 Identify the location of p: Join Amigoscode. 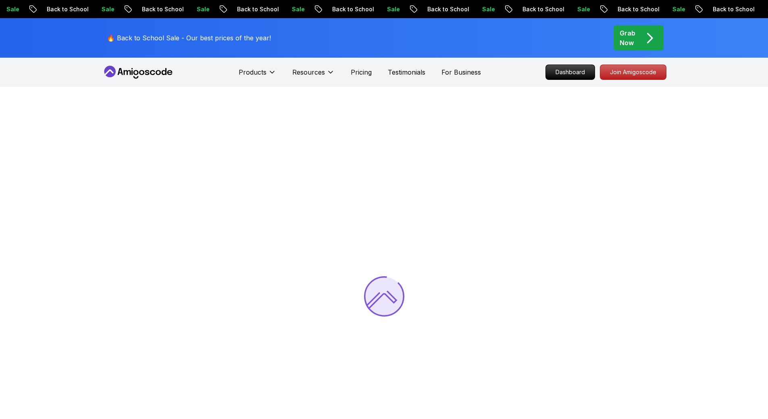
(633, 72).